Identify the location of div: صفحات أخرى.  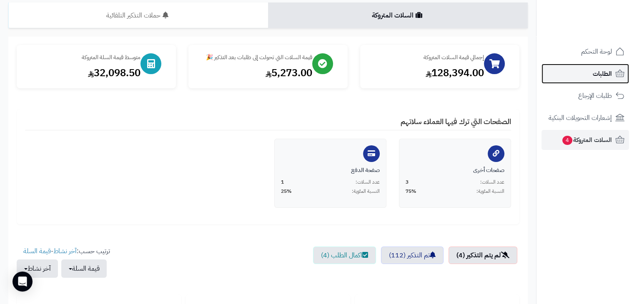
(455, 171).